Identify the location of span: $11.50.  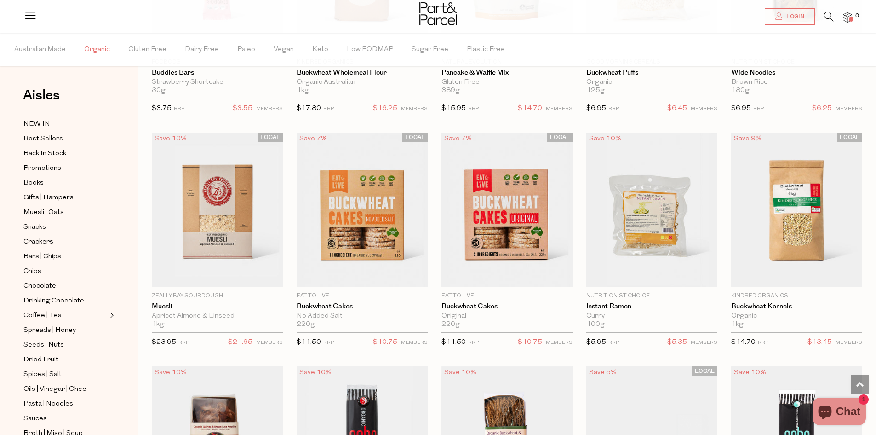
(453, 342).